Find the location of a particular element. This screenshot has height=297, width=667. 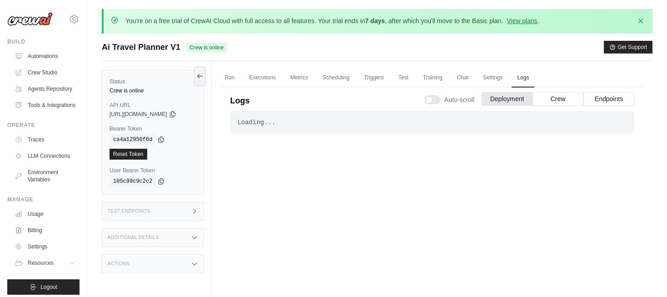

a: Test is located at coordinates (403, 78).